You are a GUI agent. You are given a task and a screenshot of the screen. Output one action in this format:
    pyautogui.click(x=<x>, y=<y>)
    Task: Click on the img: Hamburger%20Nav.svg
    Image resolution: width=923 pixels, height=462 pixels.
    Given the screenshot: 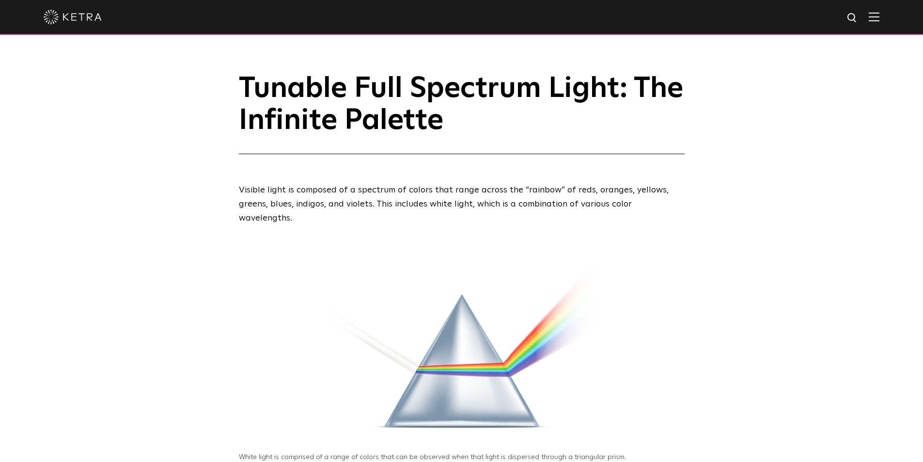 What is the action you would take?
    pyautogui.click(x=874, y=16)
    